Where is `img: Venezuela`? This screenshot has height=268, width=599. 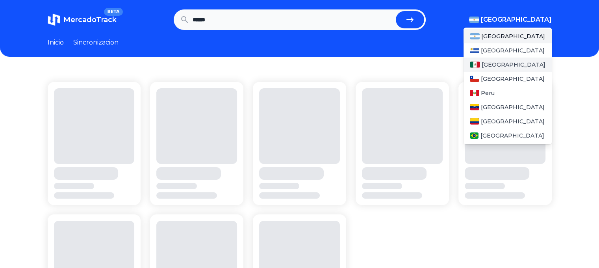
img: Venezuela is located at coordinates (474, 107).